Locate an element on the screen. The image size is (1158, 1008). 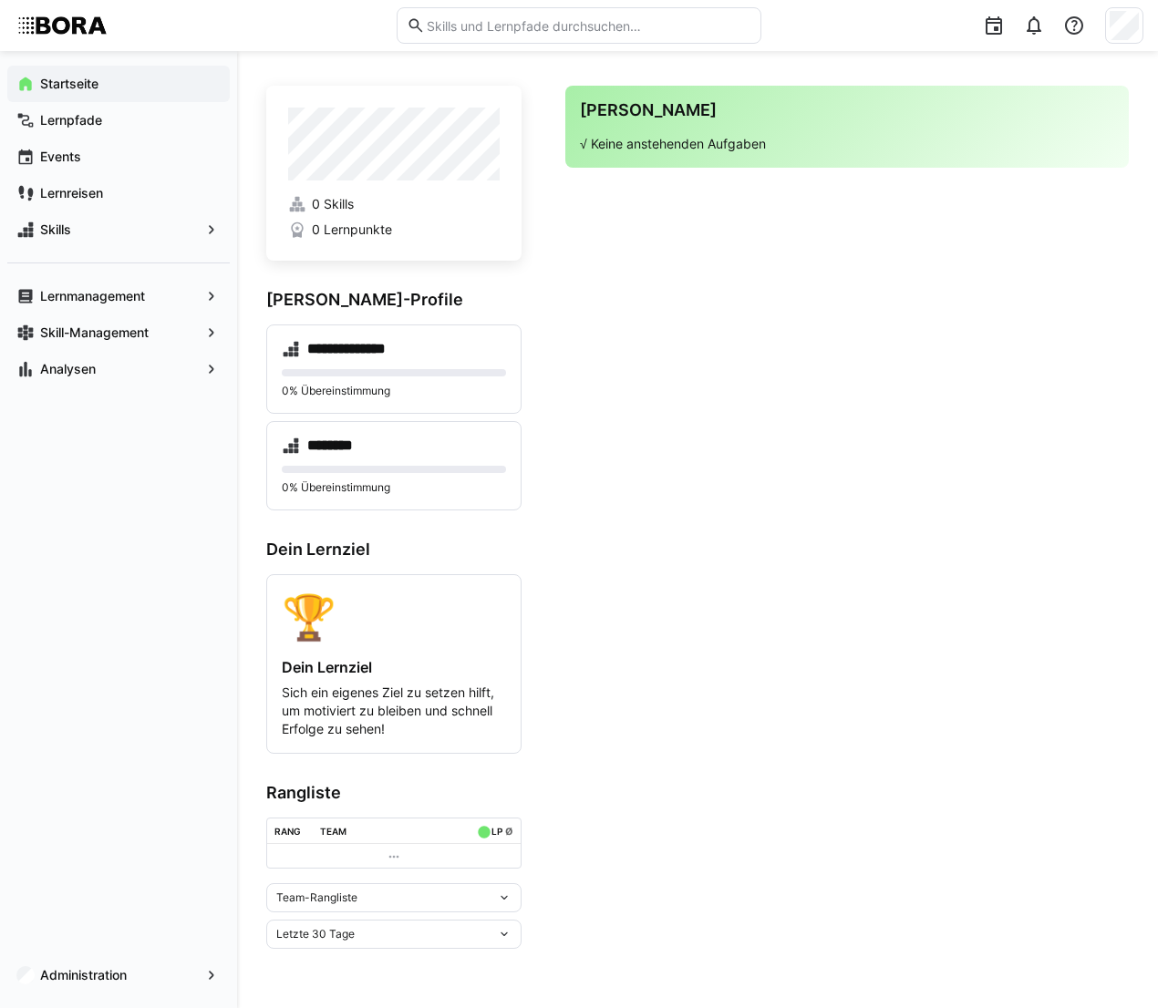
span: 0 Skills is located at coordinates (333, 204).